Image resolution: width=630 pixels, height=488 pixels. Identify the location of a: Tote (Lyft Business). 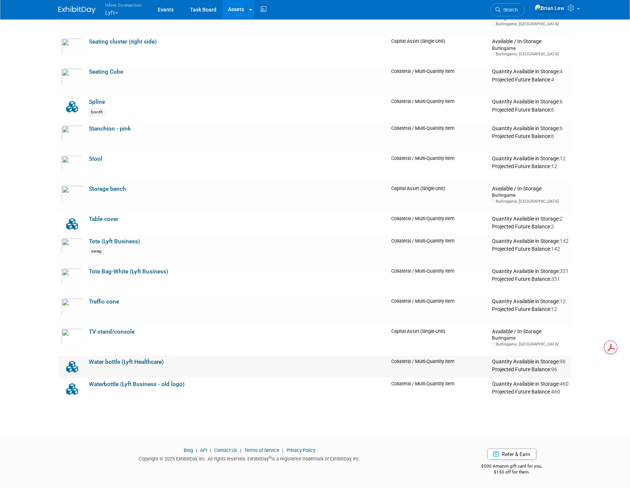
(114, 241).